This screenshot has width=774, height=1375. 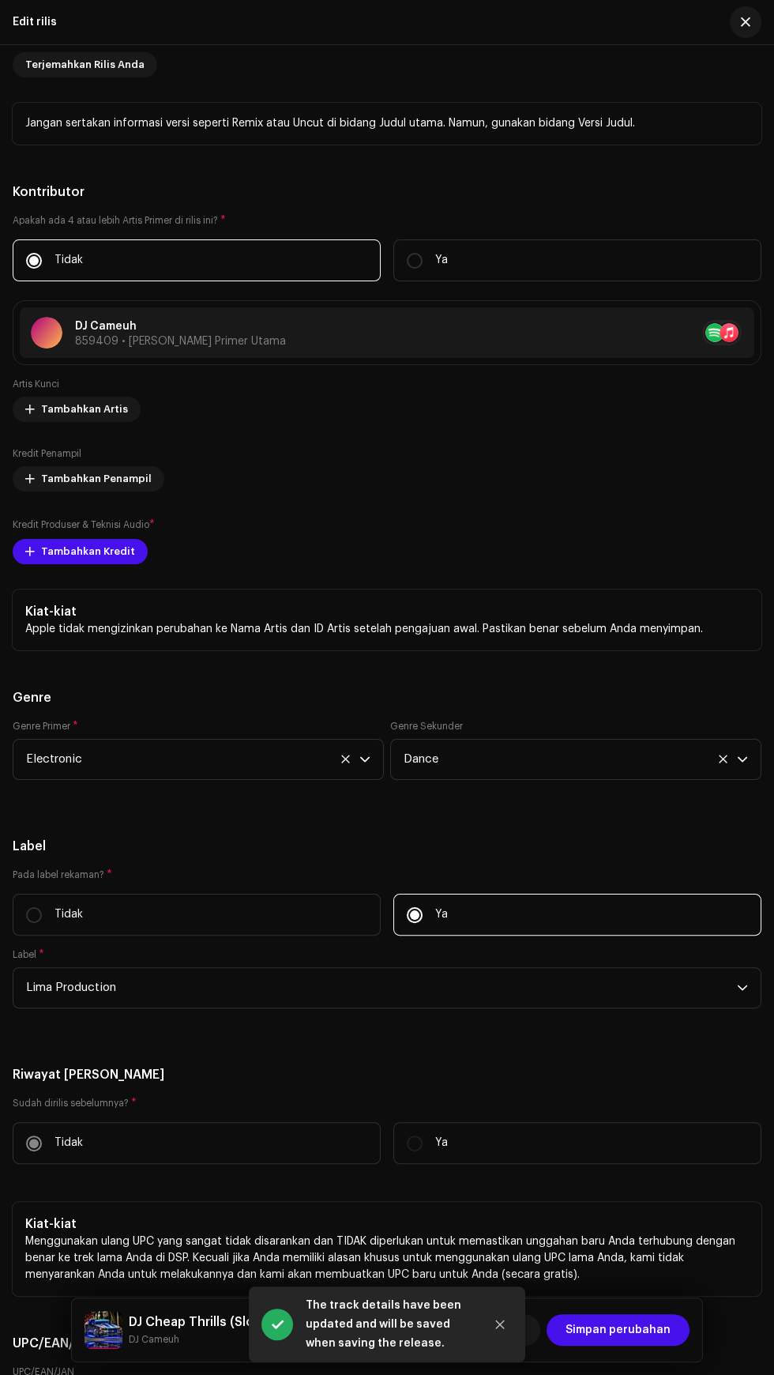 What do you see at coordinates (85, 409) in the screenshot?
I see `span: Tambahkan Artis` at bounding box center [85, 409].